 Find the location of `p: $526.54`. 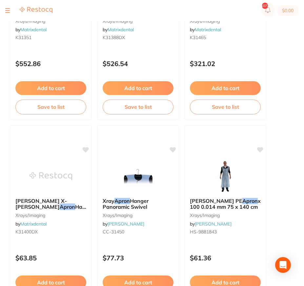

p: $526.54 is located at coordinates (138, 63).